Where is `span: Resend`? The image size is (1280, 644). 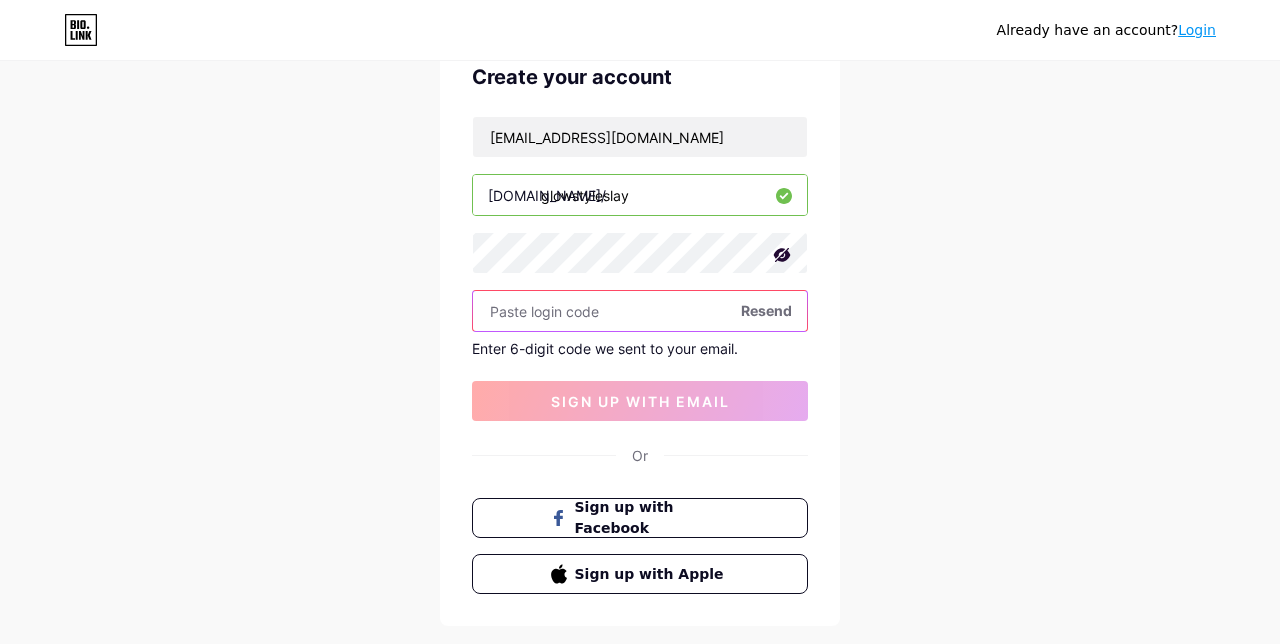
span: Resend is located at coordinates (766, 310).